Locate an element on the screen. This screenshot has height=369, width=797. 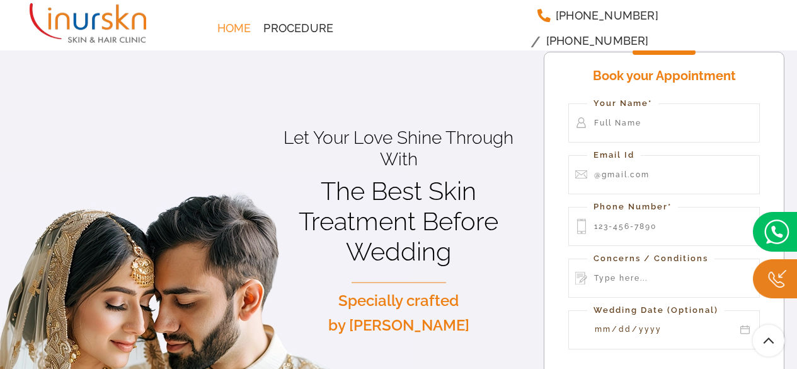
input: Type here... is located at coordinates (664, 278).